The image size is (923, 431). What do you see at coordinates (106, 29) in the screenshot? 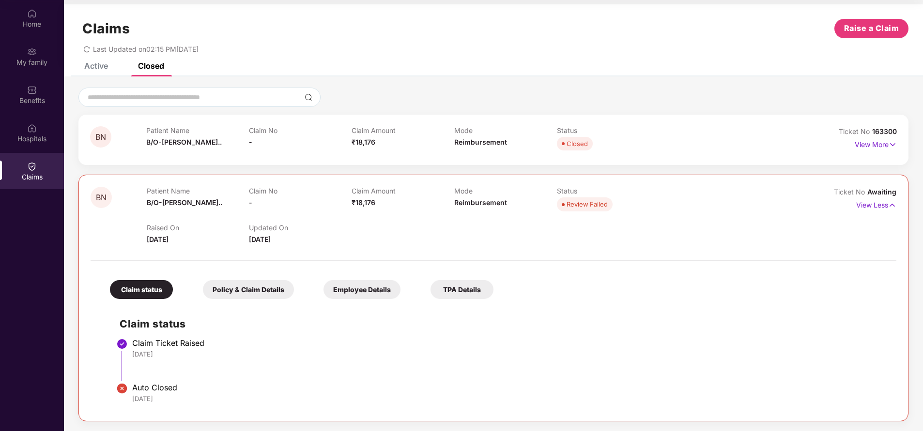
I see `h1: Claims` at bounding box center [106, 29].